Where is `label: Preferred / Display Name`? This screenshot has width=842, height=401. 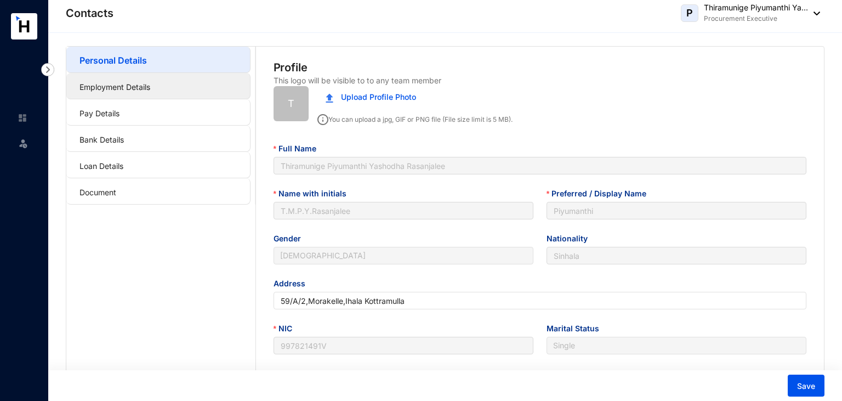
label: Preferred / Display Name is located at coordinates (600, 194).